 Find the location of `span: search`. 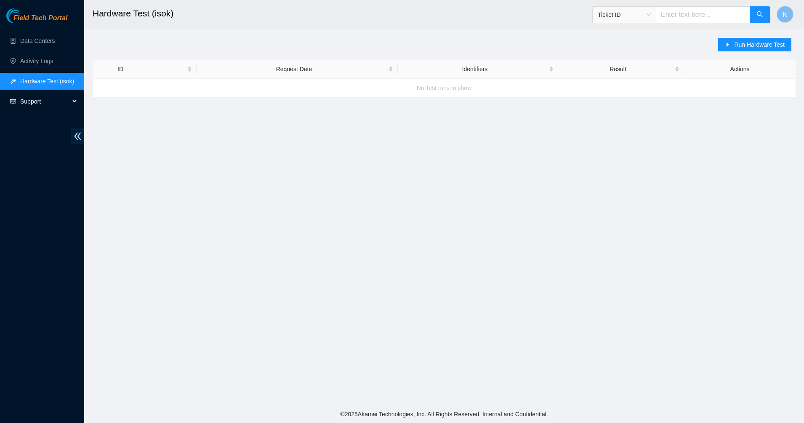

span: search is located at coordinates (760, 15).